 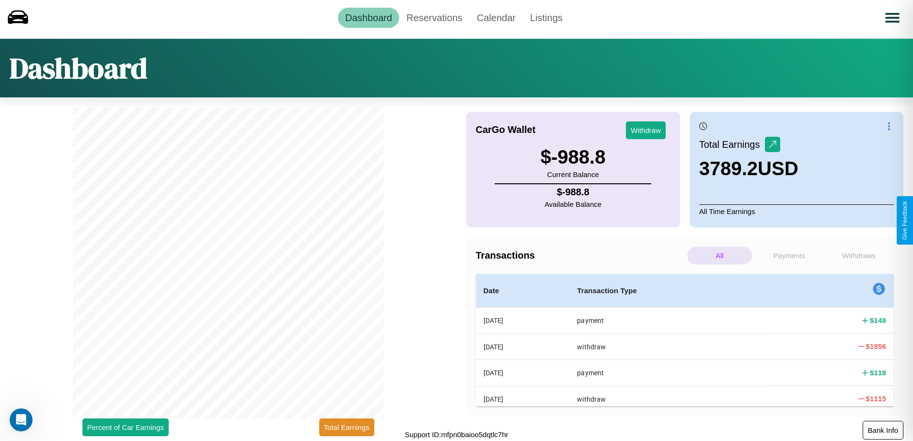 What do you see at coordinates (581, 255) in the screenshot?
I see `h4: Transactions` at bounding box center [581, 255].